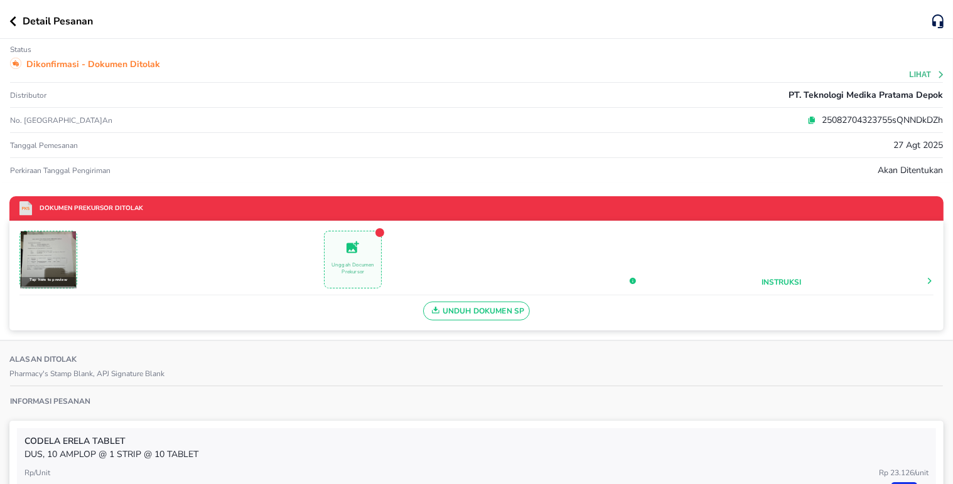  What do you see at coordinates (865, 95) in the screenshot?
I see `p: PT. Teknologi Medika Pratama Depok` at bounding box center [865, 95].